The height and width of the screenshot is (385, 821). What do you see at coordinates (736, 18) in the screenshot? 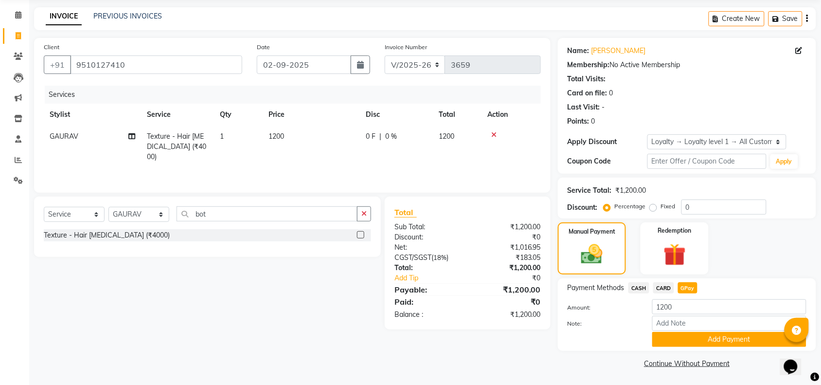
I see `button: Create New` at bounding box center [736, 18].